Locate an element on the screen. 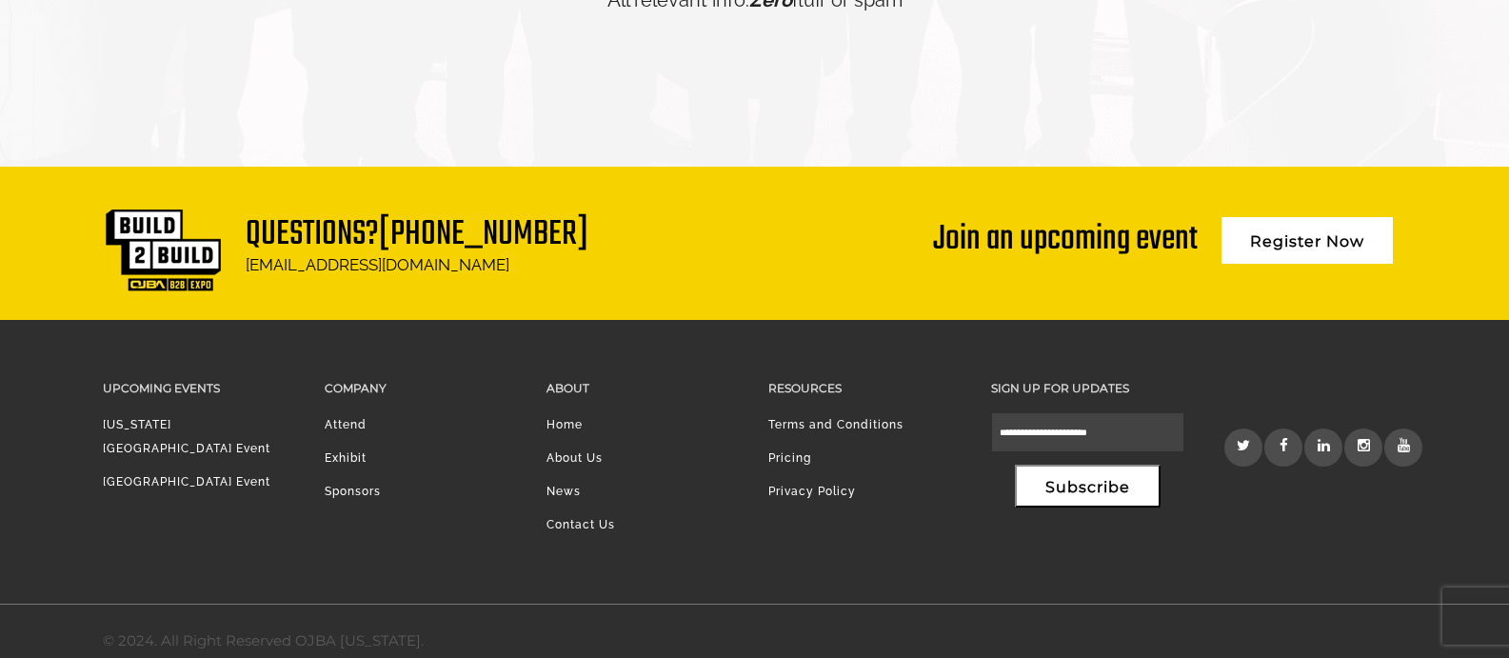 The height and width of the screenshot is (658, 1509). button: Subscribe is located at coordinates (1087, 485).